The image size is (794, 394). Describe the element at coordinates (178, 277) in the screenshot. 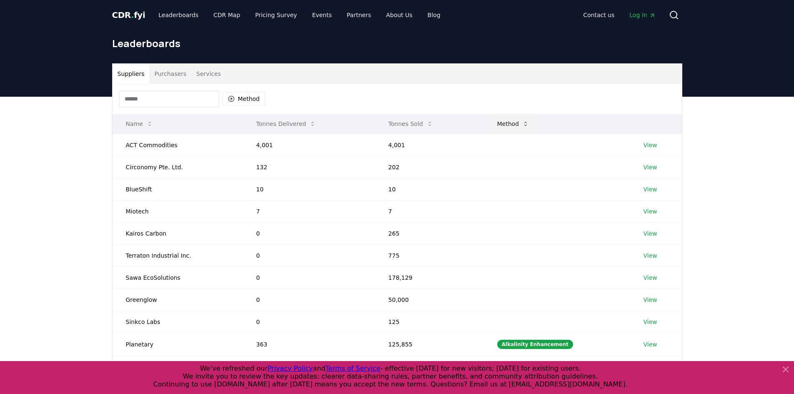

I see `td: Sawa EcoSolutions` at that location.